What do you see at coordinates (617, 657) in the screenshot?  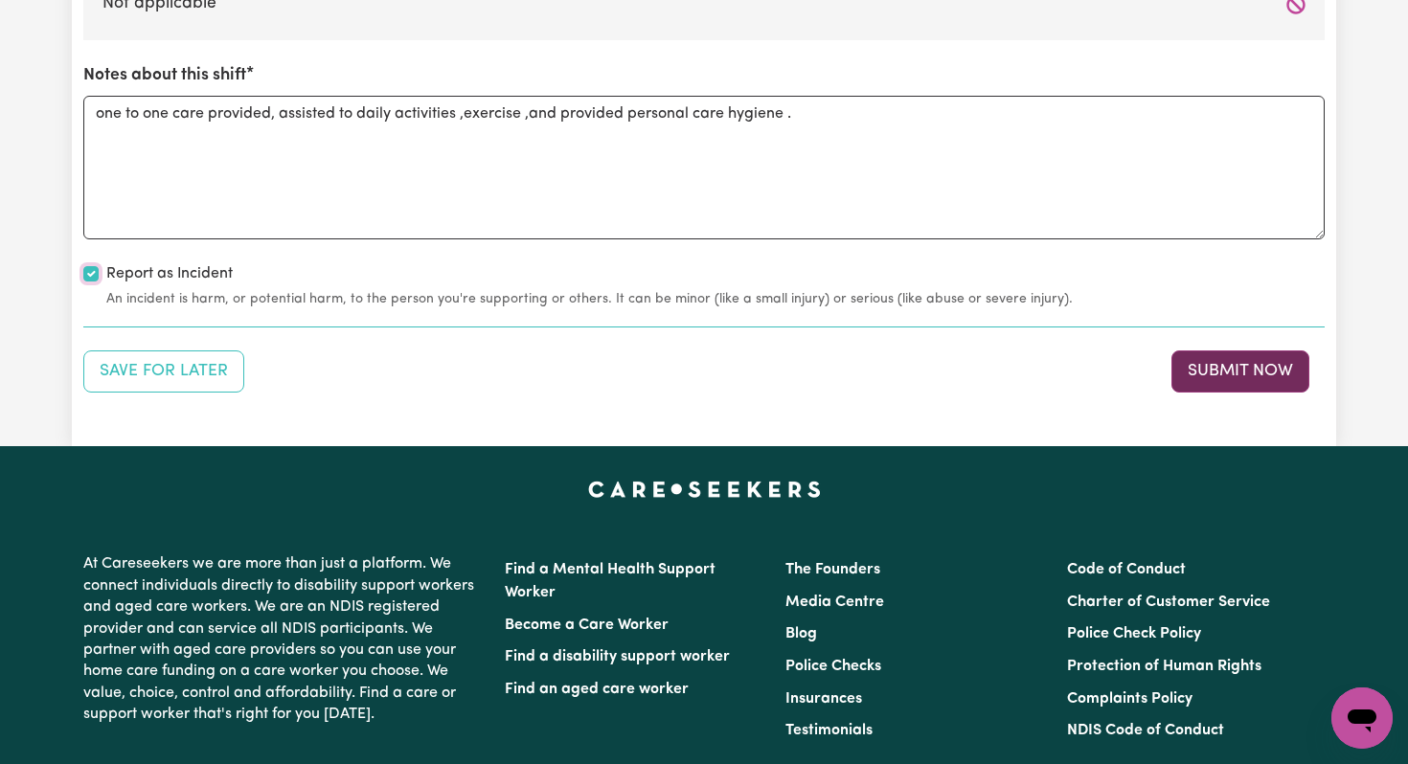 I see `a: Find a disability support worker` at bounding box center [617, 657].